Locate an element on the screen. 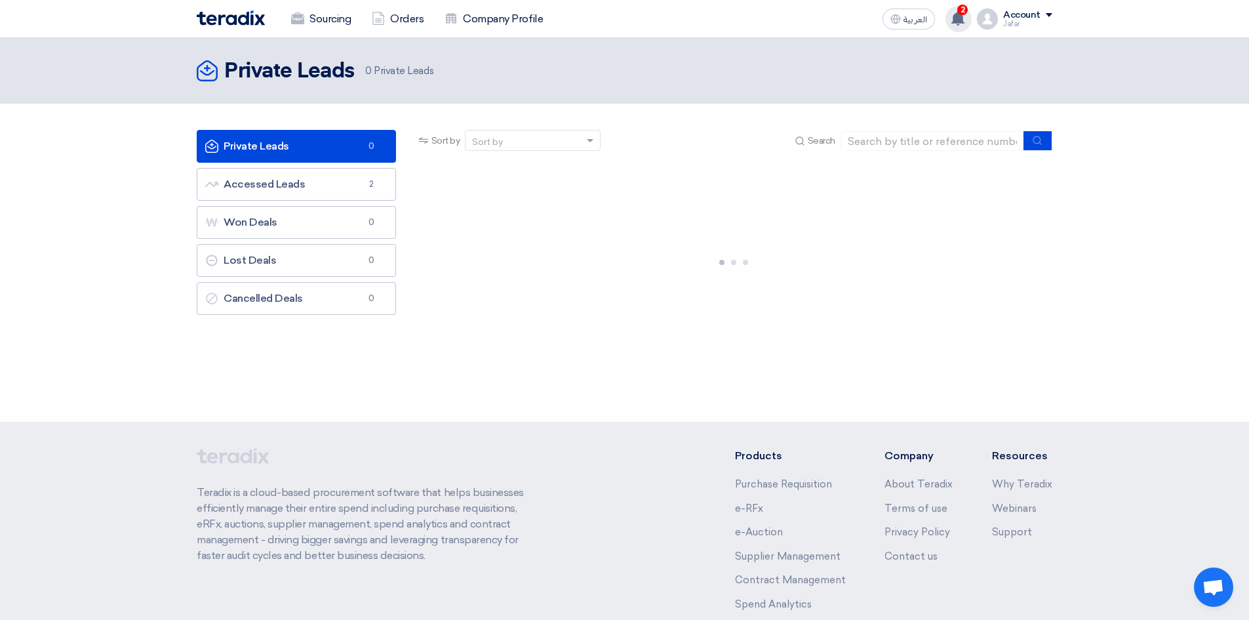  a: Open chat is located at coordinates (1214, 587).